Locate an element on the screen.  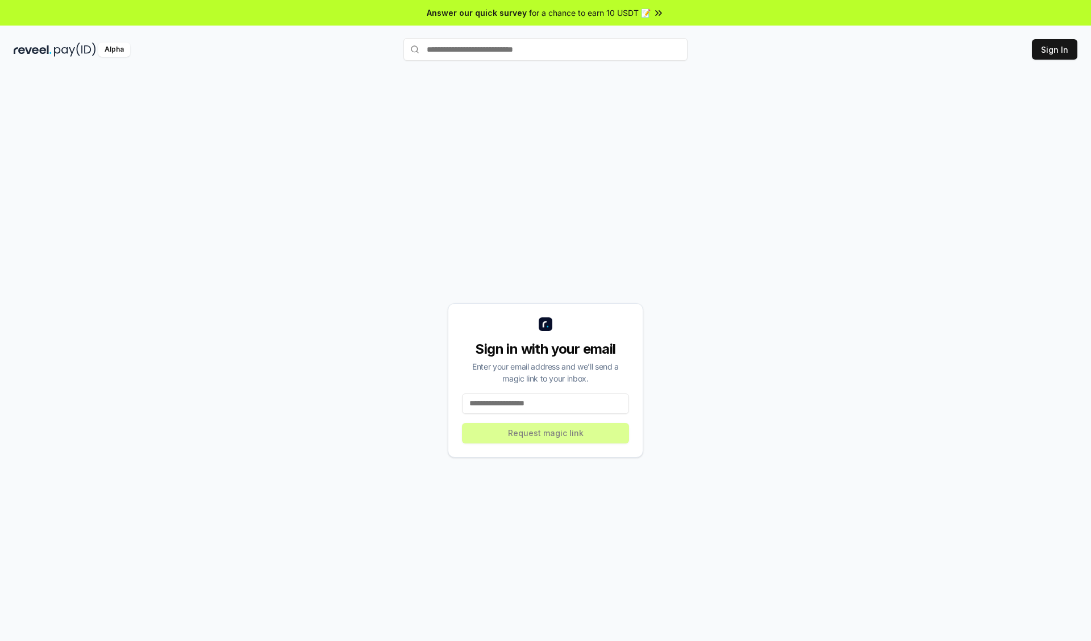
img: logo_small is located at coordinates (545, 324).